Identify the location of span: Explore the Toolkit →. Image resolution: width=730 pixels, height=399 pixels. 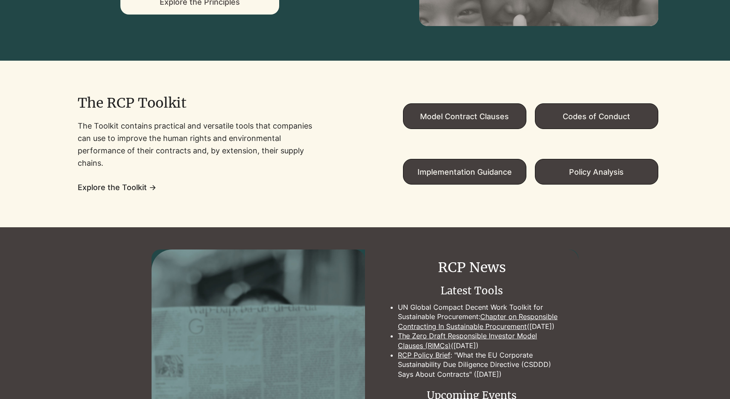
(117, 187).